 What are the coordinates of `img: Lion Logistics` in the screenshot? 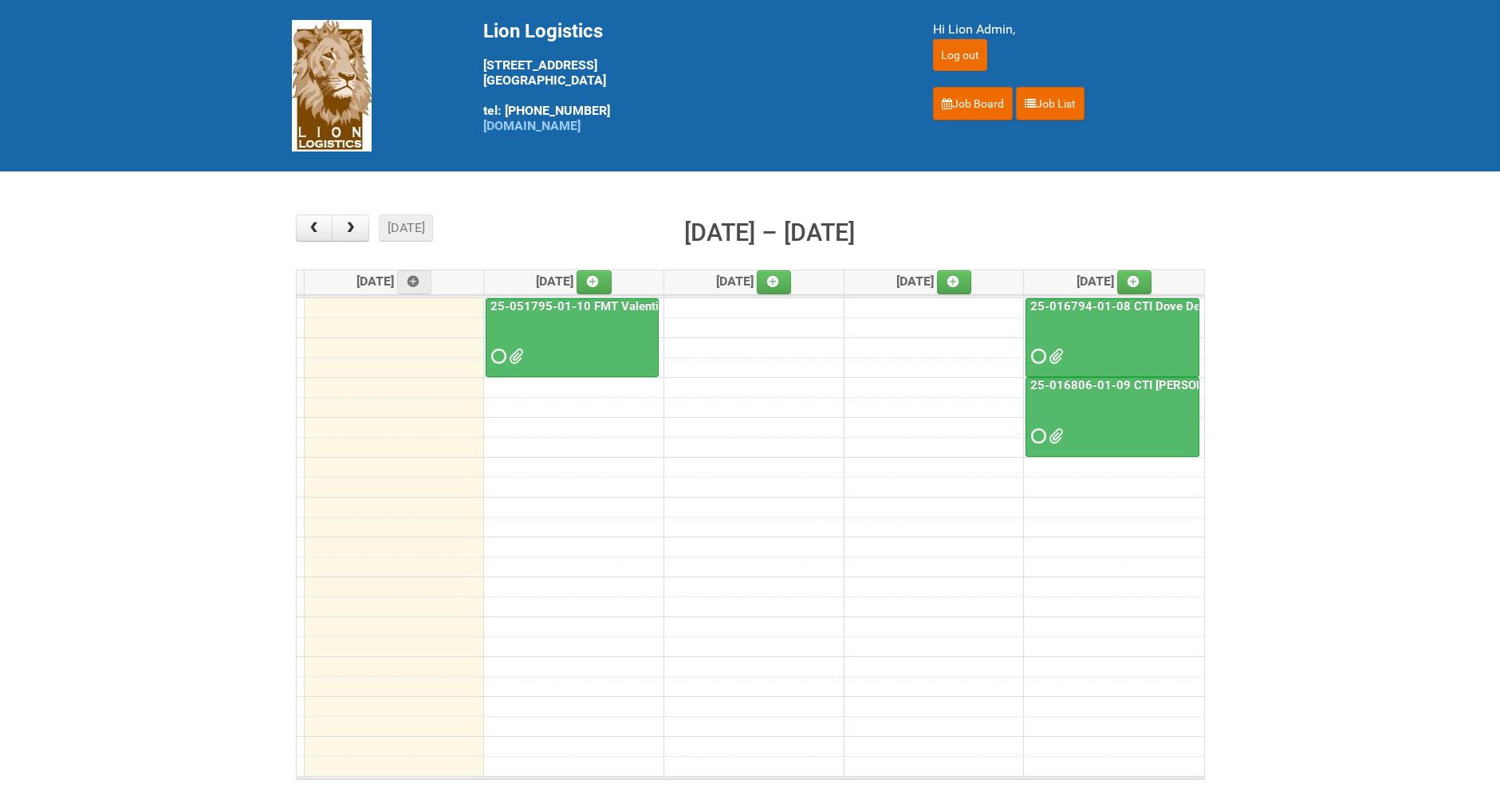 It's located at (332, 85).